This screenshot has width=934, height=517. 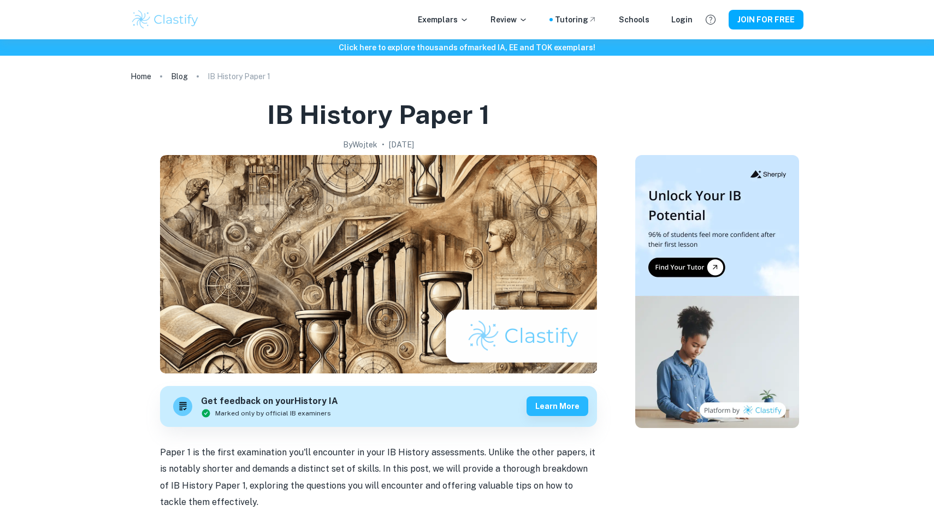 What do you see at coordinates (634, 20) in the screenshot?
I see `a: Schools` at bounding box center [634, 20].